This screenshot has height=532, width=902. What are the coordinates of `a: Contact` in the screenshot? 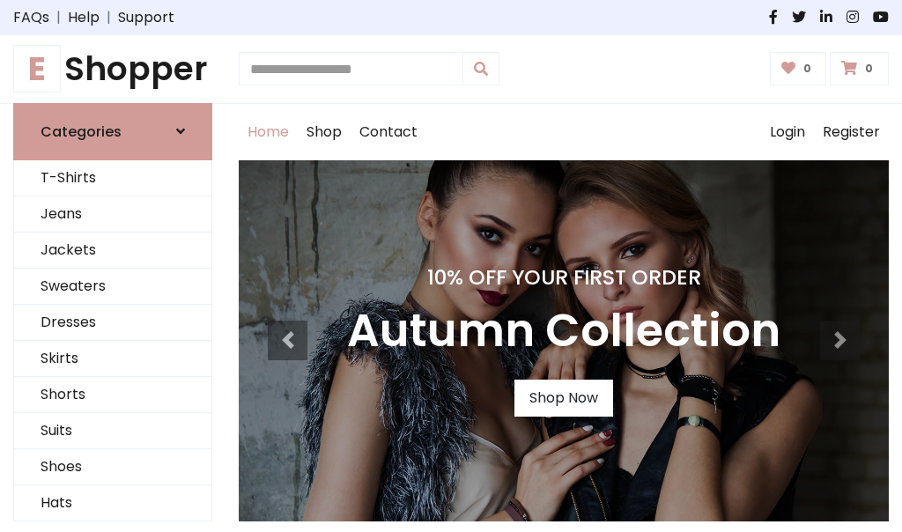 It's located at (389, 132).